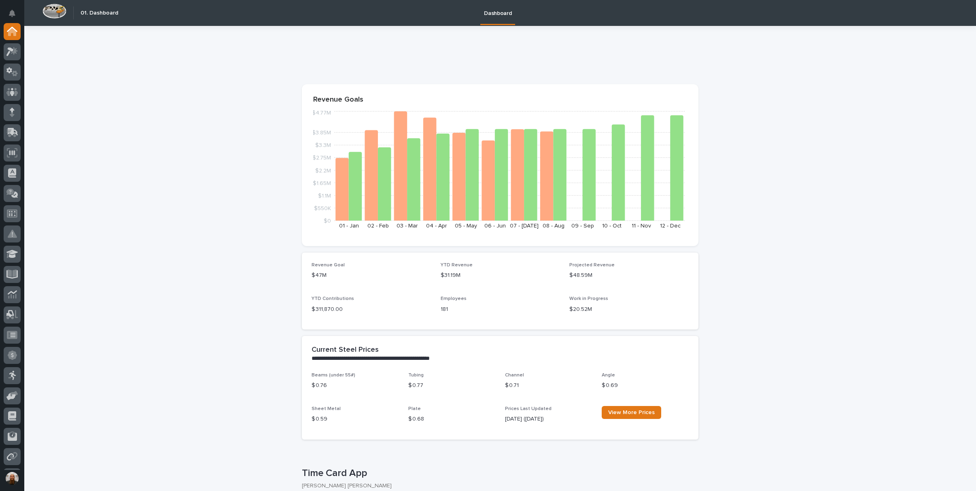 The image size is (976, 491). What do you see at coordinates (583, 226) in the screenshot?
I see `text: 09 - Sep` at bounding box center [583, 226].